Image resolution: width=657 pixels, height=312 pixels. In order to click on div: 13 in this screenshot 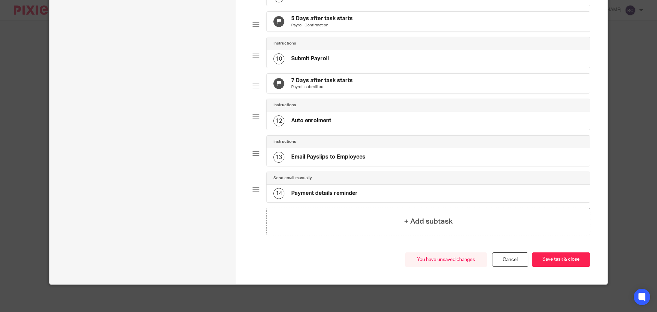, I will do `click(279, 157)`.